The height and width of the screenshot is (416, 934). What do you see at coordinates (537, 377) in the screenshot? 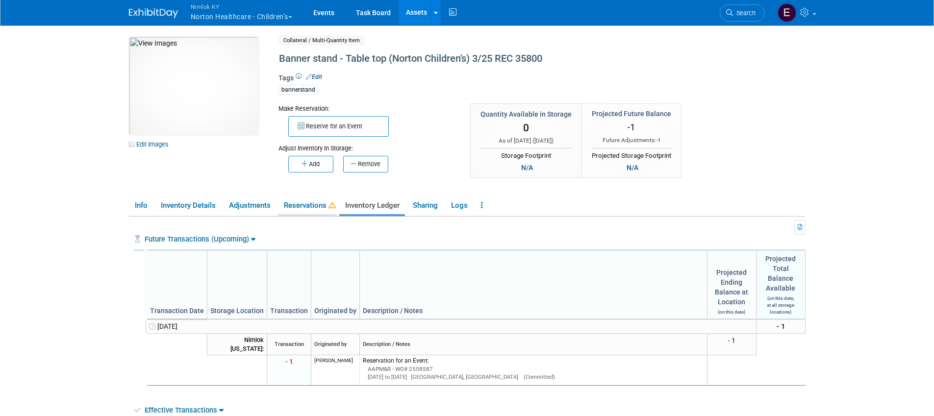
I see `span: (Committed)` at bounding box center [537, 377].